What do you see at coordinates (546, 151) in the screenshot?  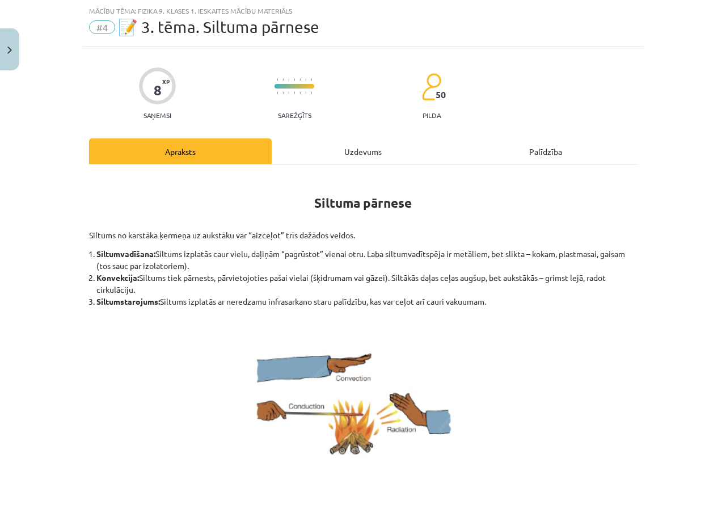 I see `div: Palīdzība` at bounding box center [546, 151].